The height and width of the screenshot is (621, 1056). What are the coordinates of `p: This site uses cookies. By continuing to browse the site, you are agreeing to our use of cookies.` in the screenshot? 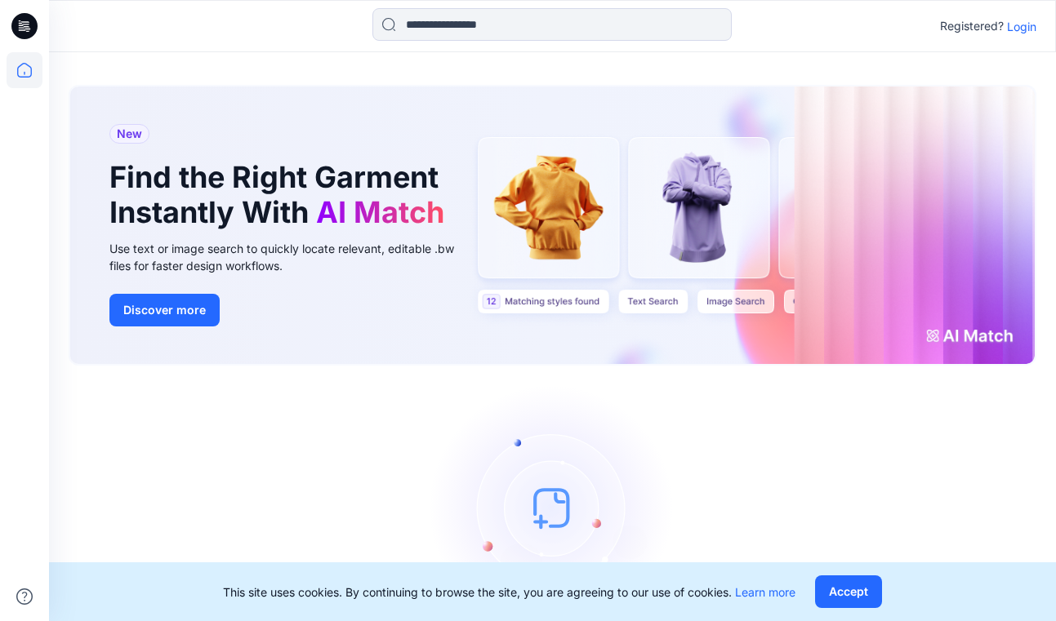 It's located at (509, 592).